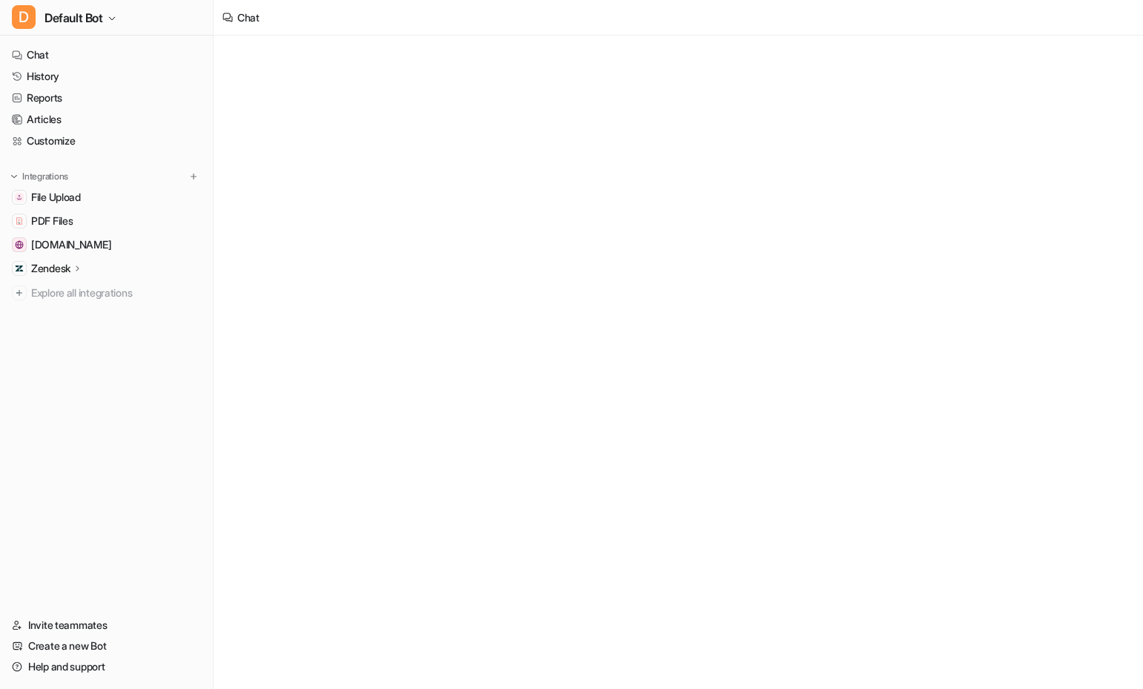 The image size is (1143, 689). Describe the element at coordinates (19, 221) in the screenshot. I see `img: PDF Files` at that location.